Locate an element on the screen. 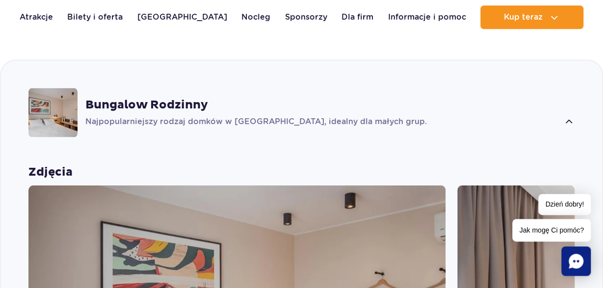  a: Atrakcje is located at coordinates (36, 17).